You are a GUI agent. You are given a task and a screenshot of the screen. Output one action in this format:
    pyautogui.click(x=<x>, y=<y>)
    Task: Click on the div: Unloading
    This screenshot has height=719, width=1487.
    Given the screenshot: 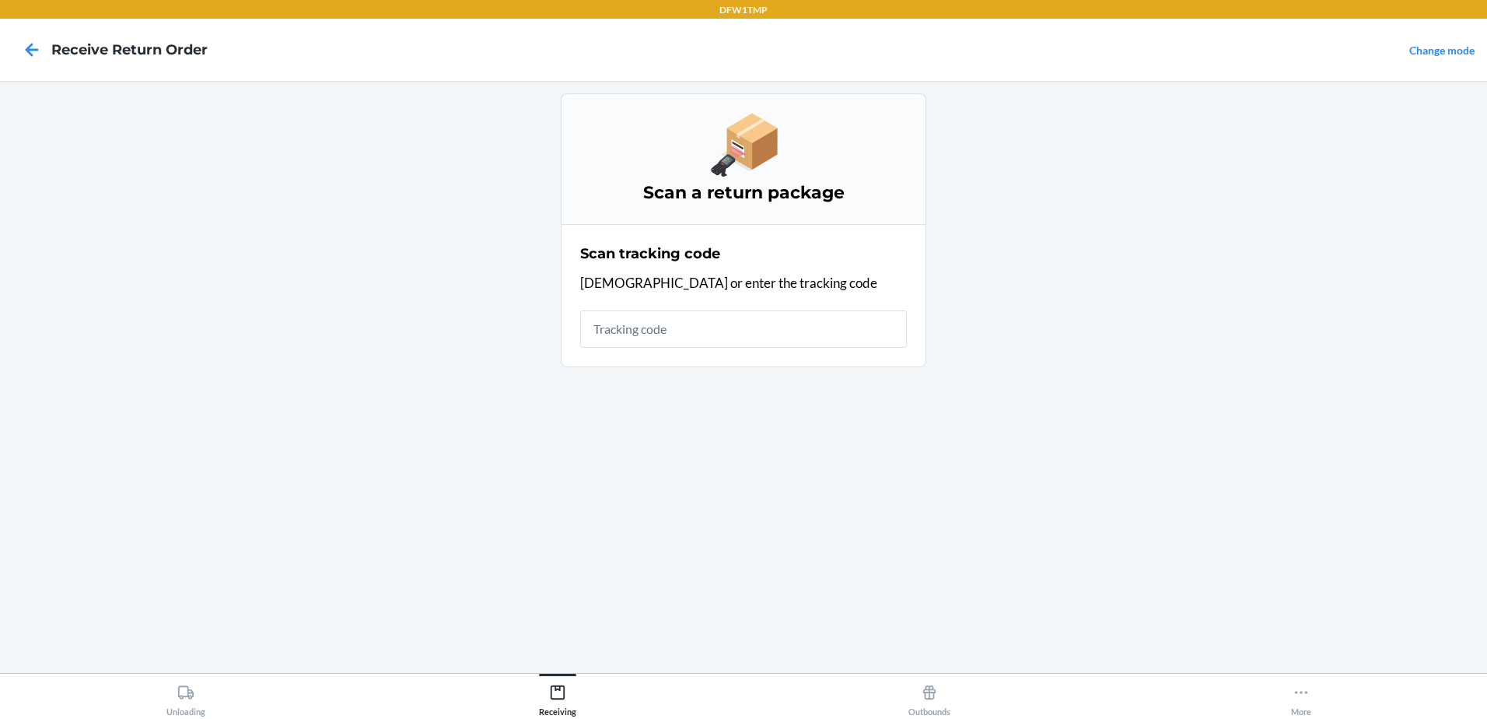 What is the action you would take?
    pyautogui.click(x=186, y=697)
    